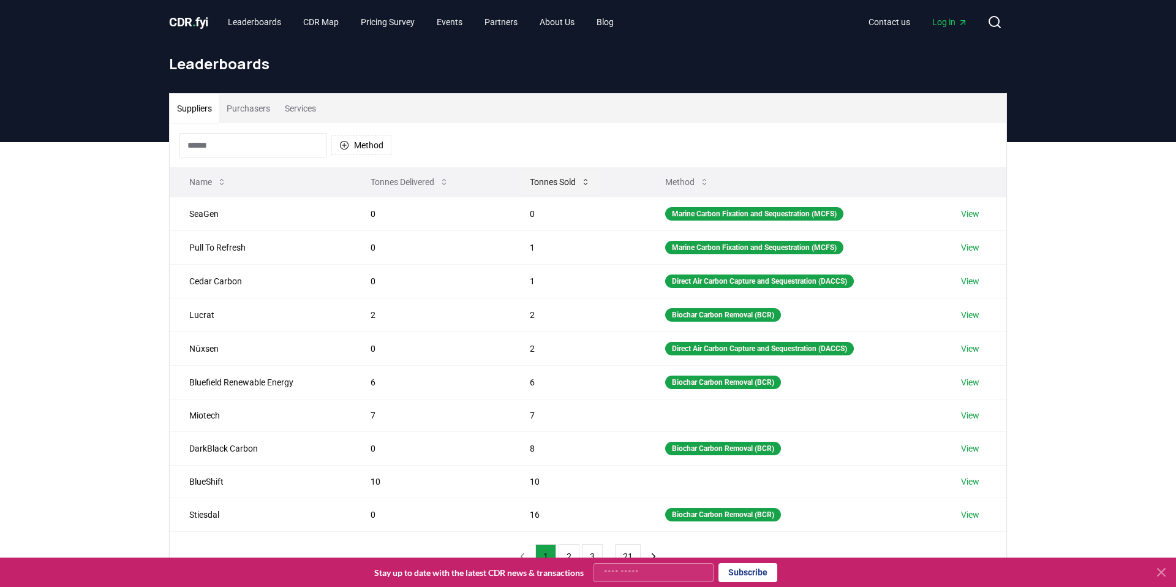 Image resolution: width=1176 pixels, height=587 pixels. Describe the element at coordinates (189, 22) in the screenshot. I see `a: CDR.fyi` at that location.